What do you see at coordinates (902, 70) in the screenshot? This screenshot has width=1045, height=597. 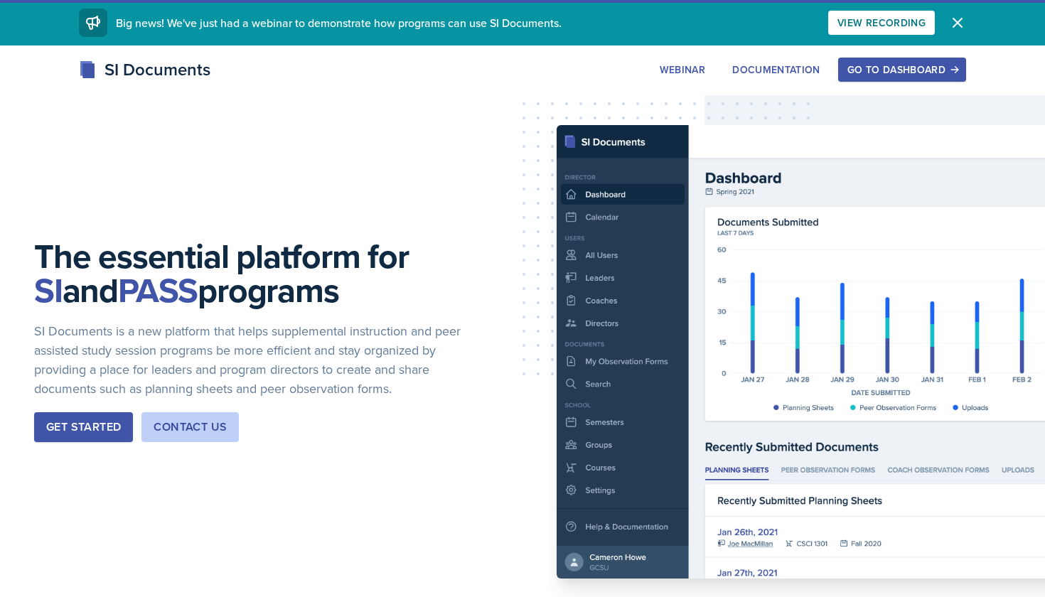 I see `button: Go to Dashboard` at bounding box center [902, 70].